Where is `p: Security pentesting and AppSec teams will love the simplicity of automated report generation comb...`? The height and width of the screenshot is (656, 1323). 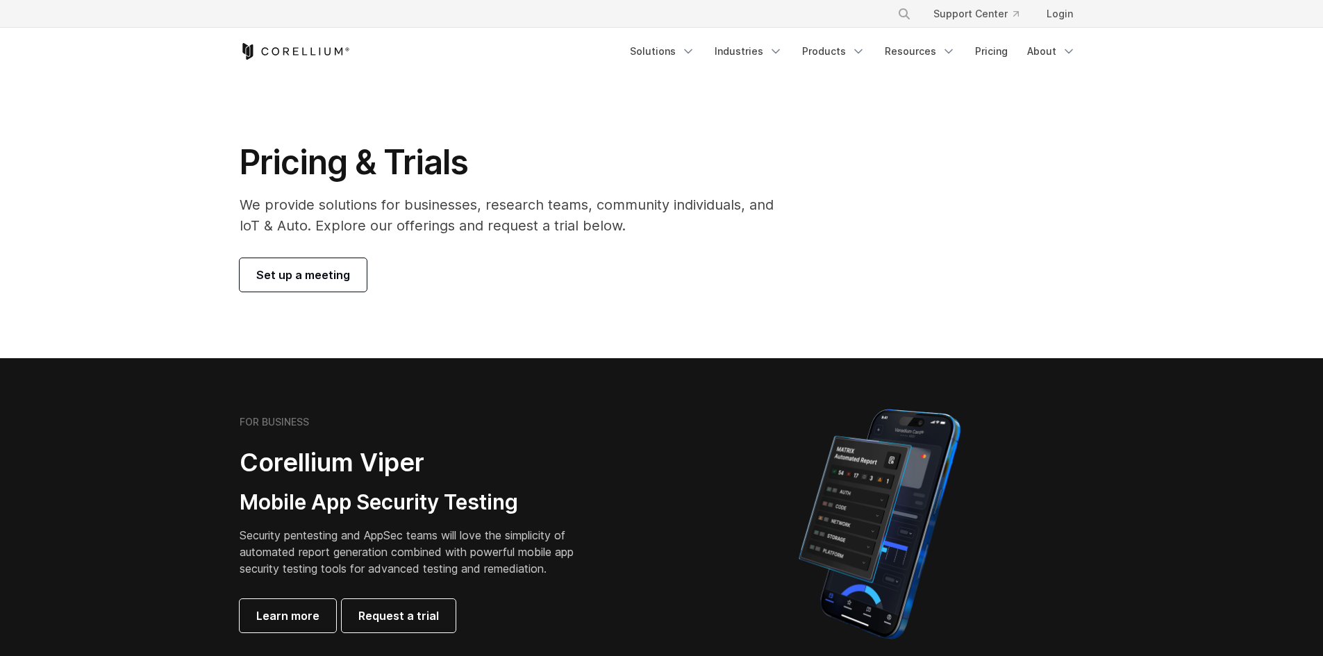 p: Security pentesting and AppSec teams will love the simplicity of automated report generation comb... is located at coordinates (417, 552).